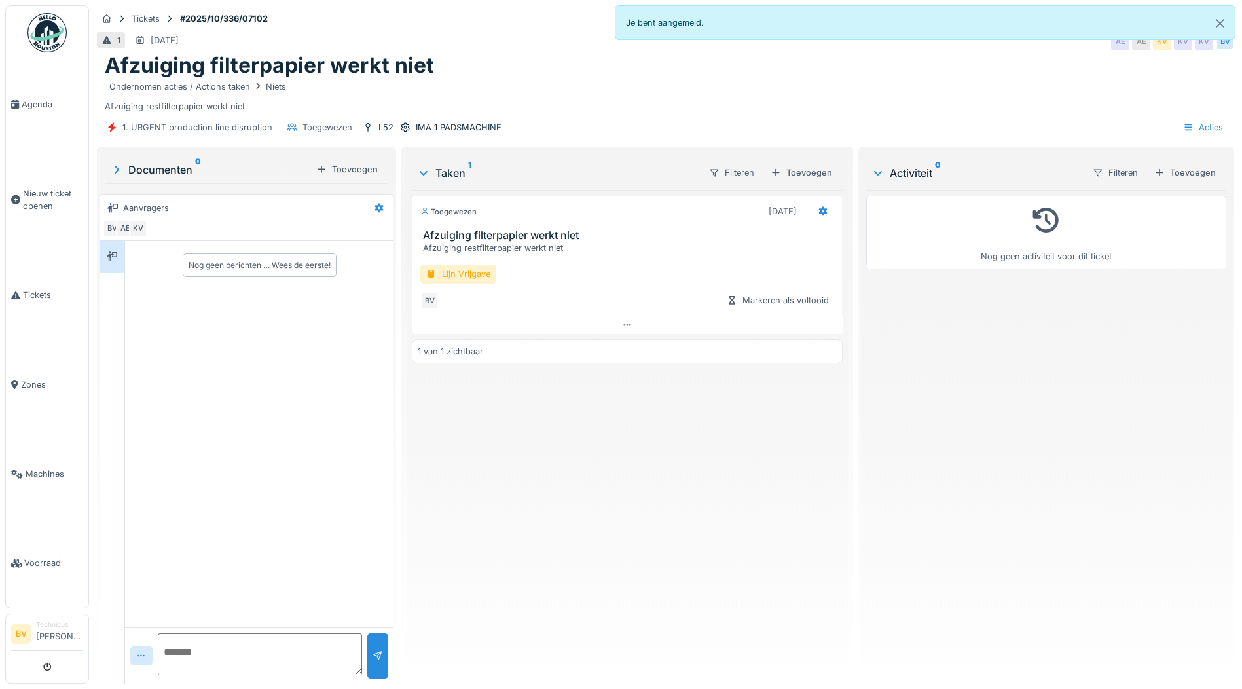 Image resolution: width=1242 pixels, height=689 pixels. Describe the element at coordinates (925, 22) in the screenshot. I see `div: Je bent aangemeld.` at that location.